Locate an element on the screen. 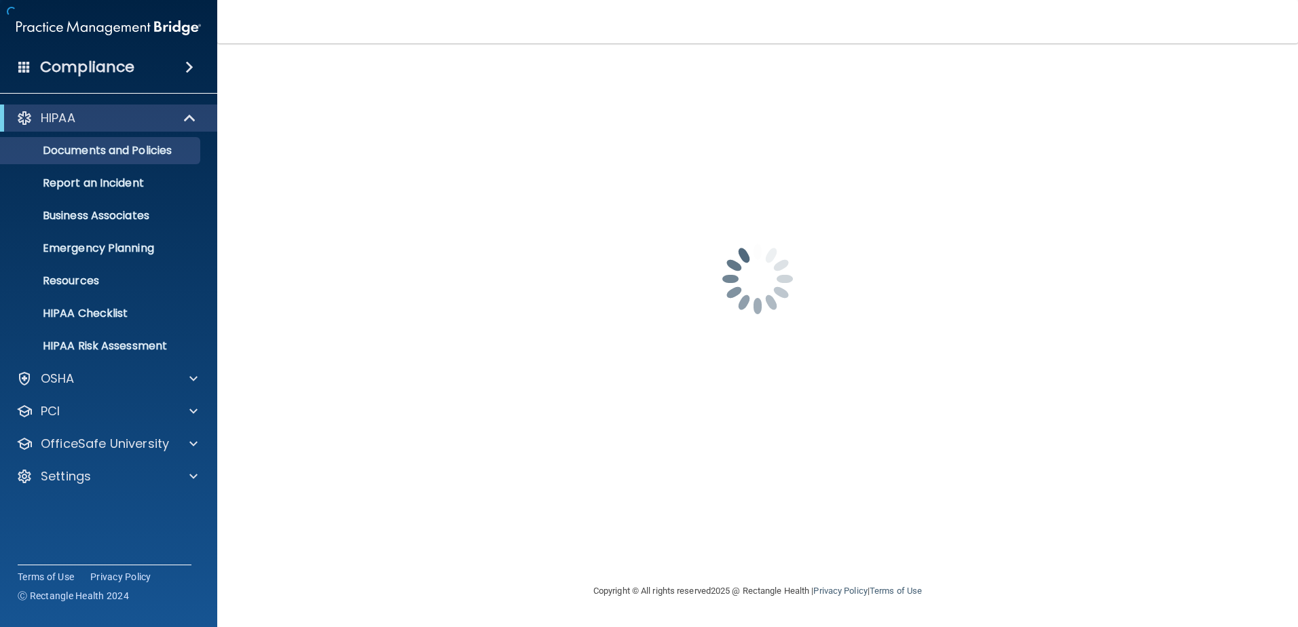 This screenshot has width=1298, height=627. p: OSHA is located at coordinates (58, 379).